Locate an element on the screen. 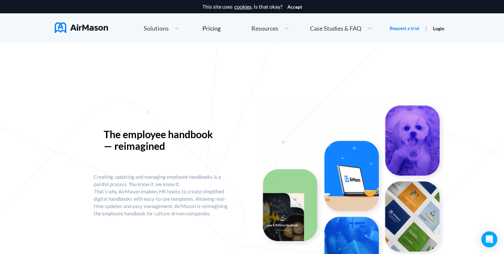 The image size is (504, 254). span: Solutions is located at coordinates (156, 28).